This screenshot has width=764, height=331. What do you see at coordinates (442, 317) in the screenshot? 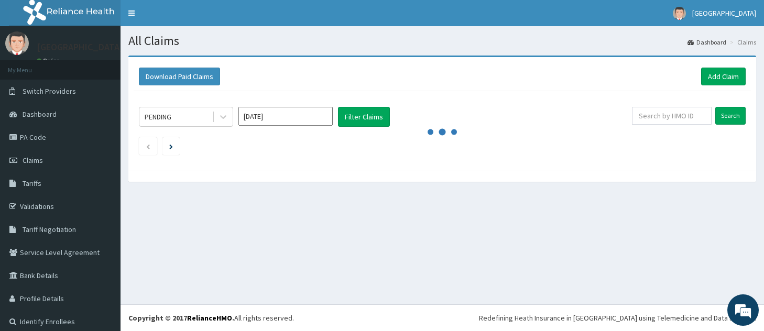
I see `footer: All rights reserved.` at bounding box center [442, 317].